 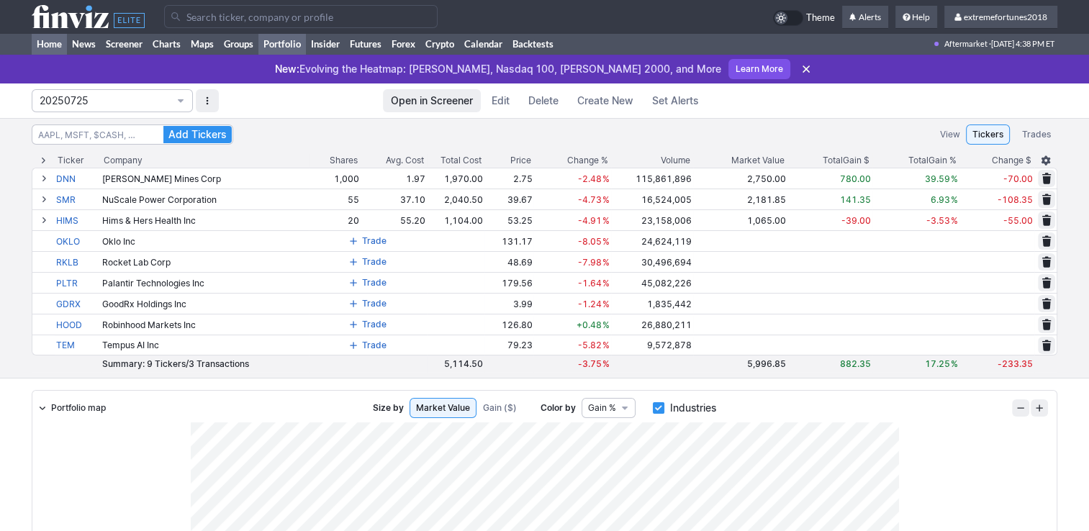 I want to click on a: RKLB, so click(x=78, y=262).